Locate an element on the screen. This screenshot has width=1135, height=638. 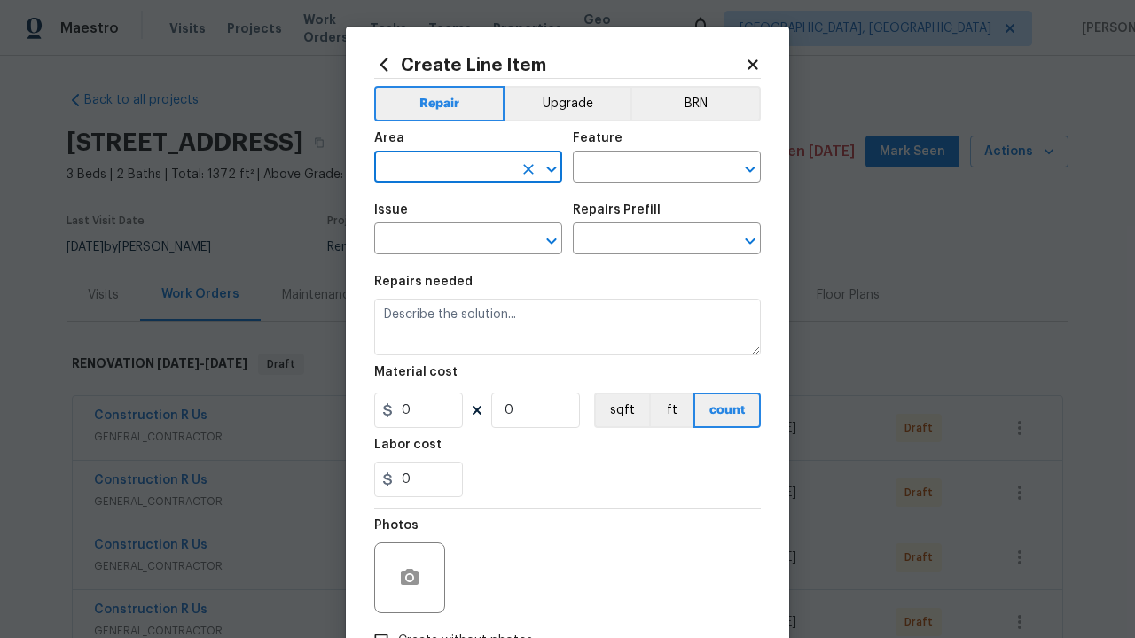
h5: Repairs Prefill is located at coordinates (616, 210).